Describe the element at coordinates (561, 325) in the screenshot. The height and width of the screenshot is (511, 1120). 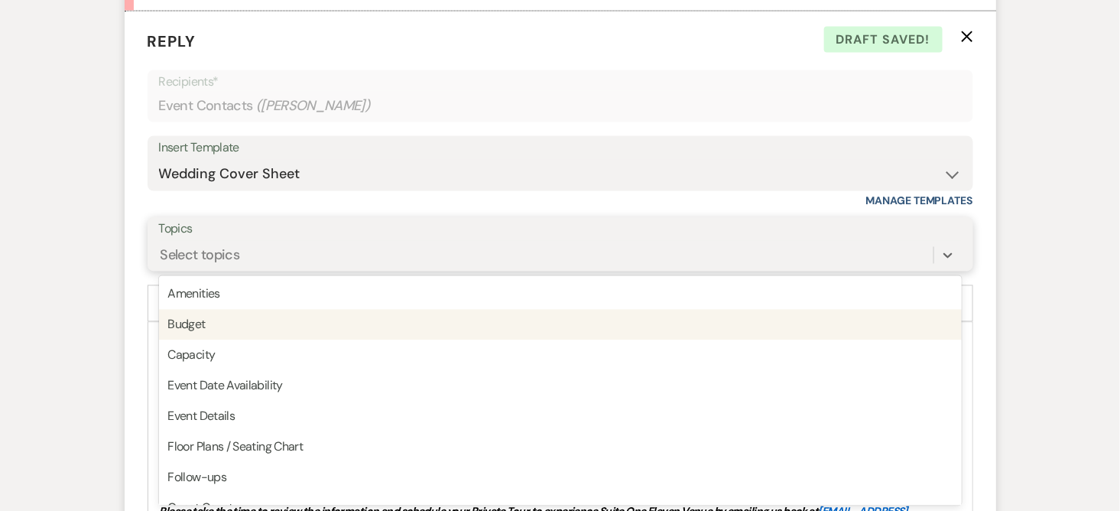
I see `div: Budget` at that location.